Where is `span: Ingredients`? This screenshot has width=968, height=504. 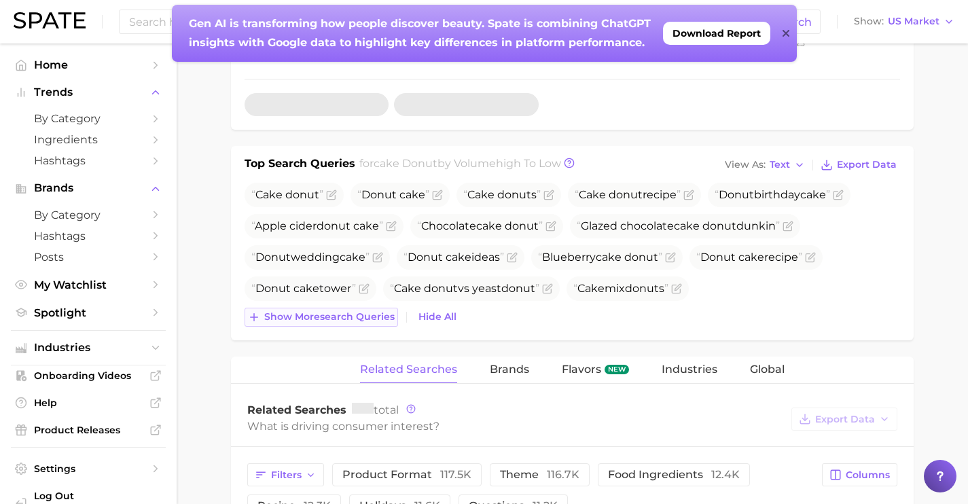
span: Ingredients is located at coordinates (88, 139).